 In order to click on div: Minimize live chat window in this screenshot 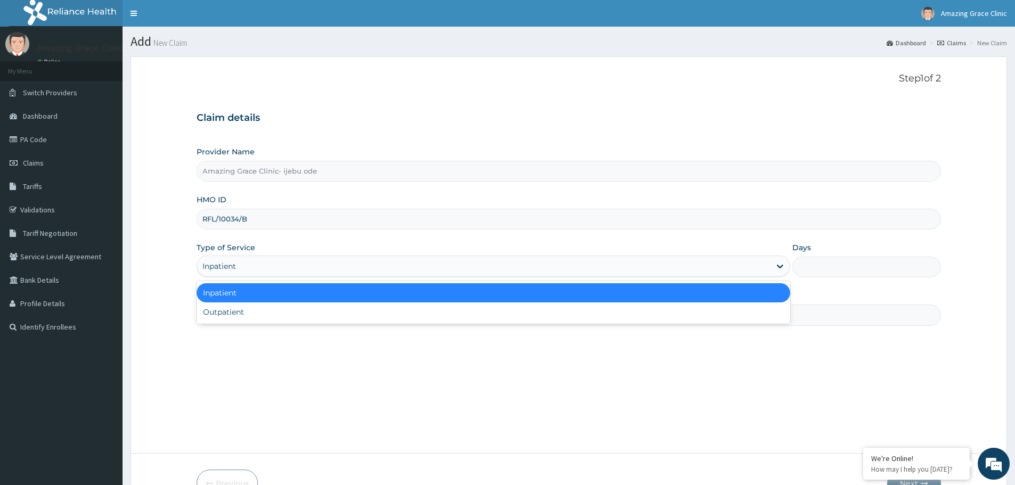, I will do `click(187, 18)`.